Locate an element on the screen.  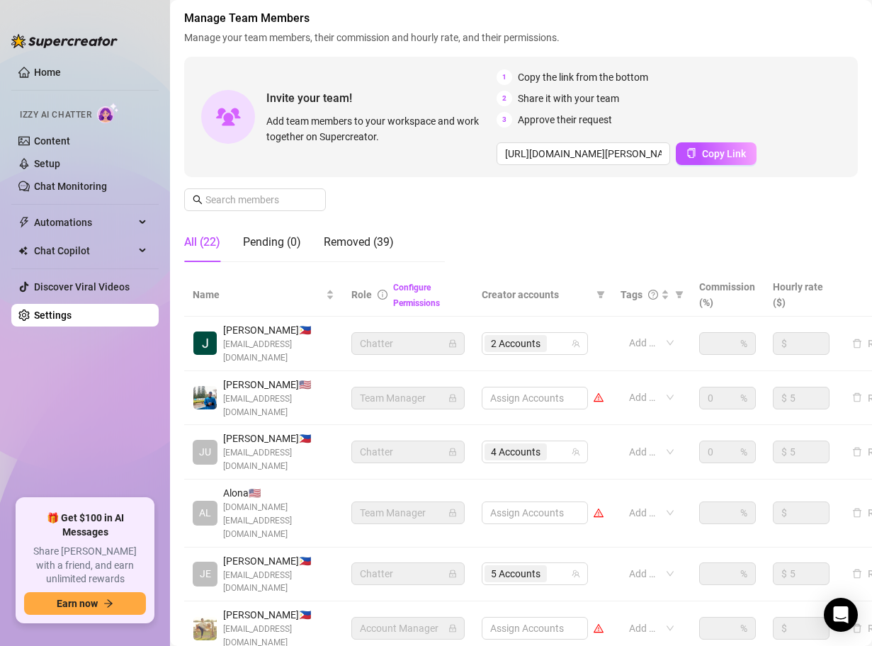
th: Name is located at coordinates (263, 295).